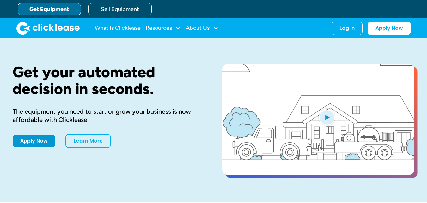 The height and width of the screenshot is (203, 427). Describe the element at coordinates (120, 9) in the screenshot. I see `a: Sell Equipment` at that location.